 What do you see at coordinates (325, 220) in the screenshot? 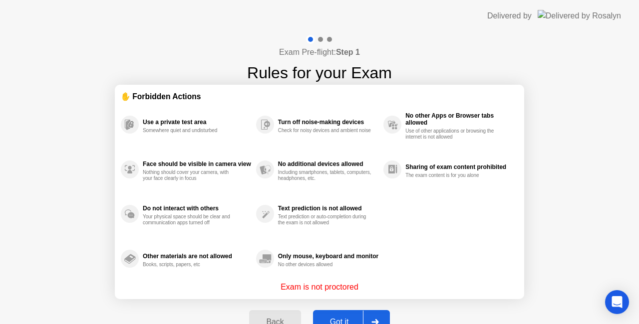
I see `div: Text prediction or auto-completion during the exam is not allowed` at bounding box center [325, 220].